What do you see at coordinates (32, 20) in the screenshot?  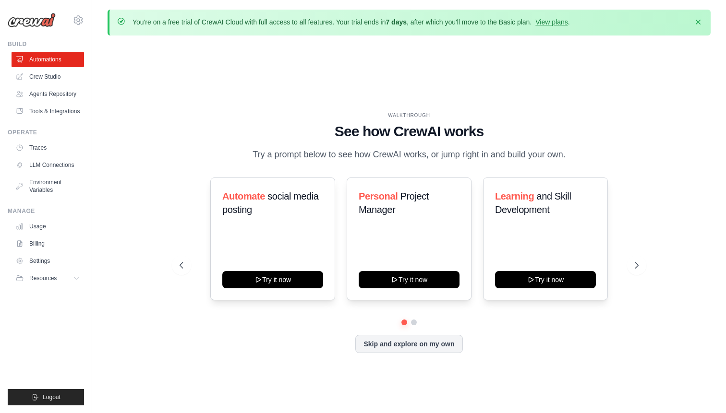 I see `img: Logo` at bounding box center [32, 20].